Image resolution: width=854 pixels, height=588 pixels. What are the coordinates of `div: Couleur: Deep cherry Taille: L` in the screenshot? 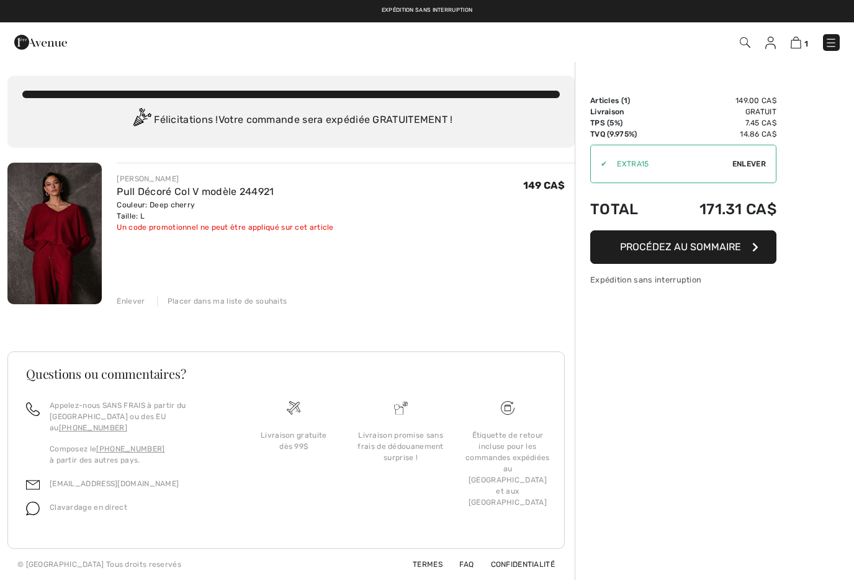 It's located at (225, 210).